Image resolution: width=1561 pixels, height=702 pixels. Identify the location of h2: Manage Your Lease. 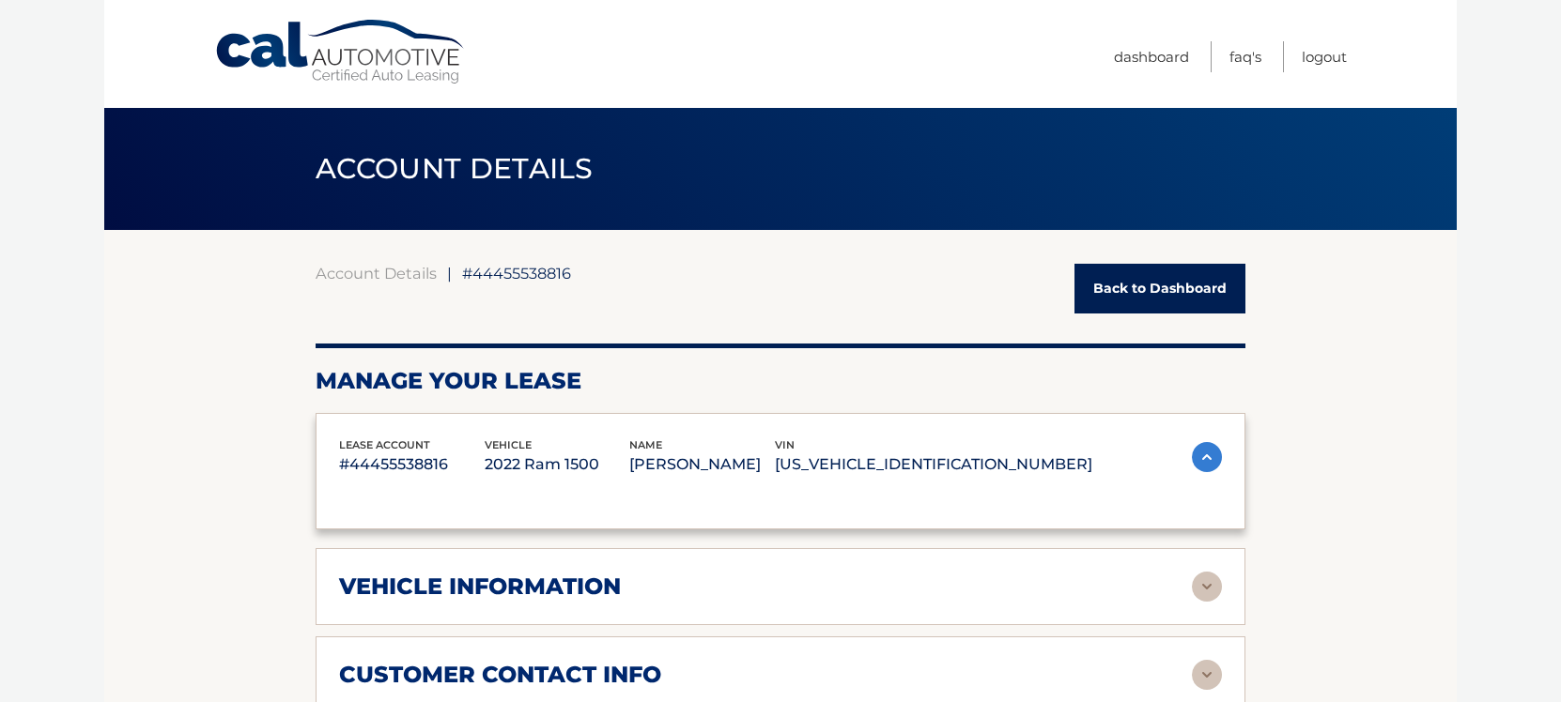
(780, 381).